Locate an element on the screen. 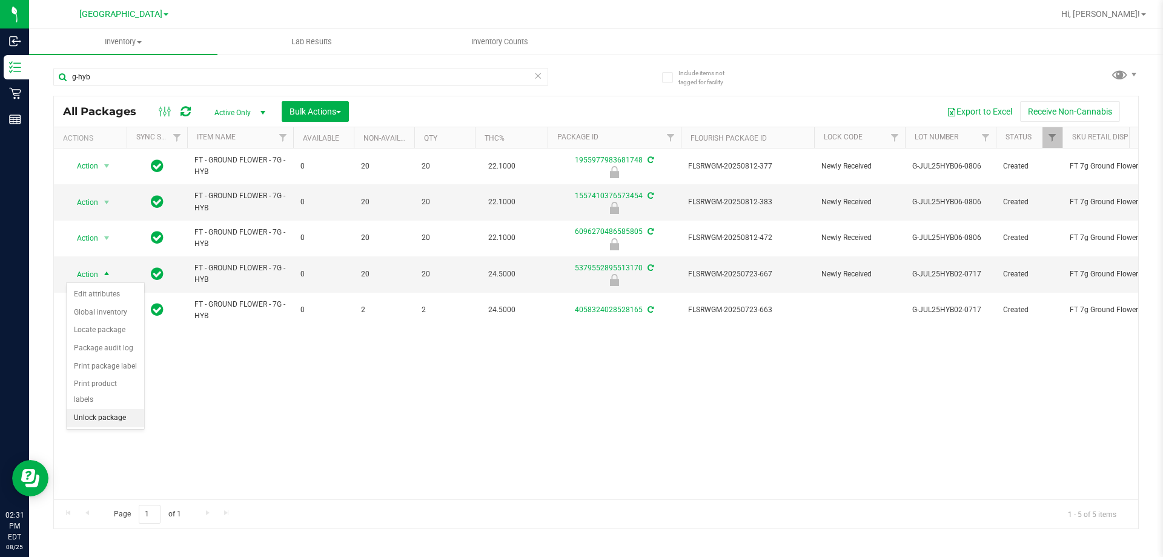  input: 1 is located at coordinates (150, 514).